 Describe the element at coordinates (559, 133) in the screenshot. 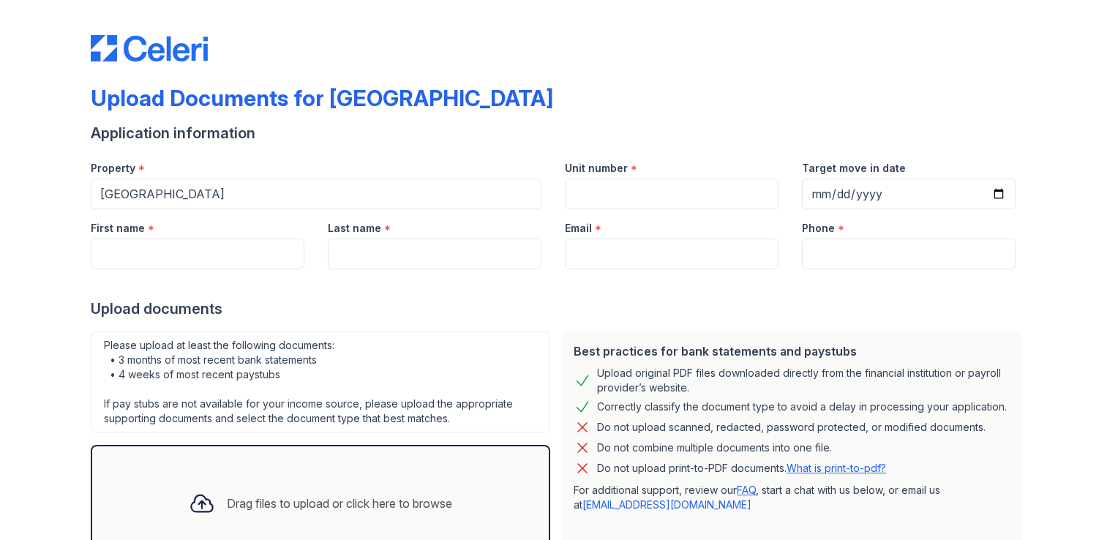

I see `div: Application information` at that location.